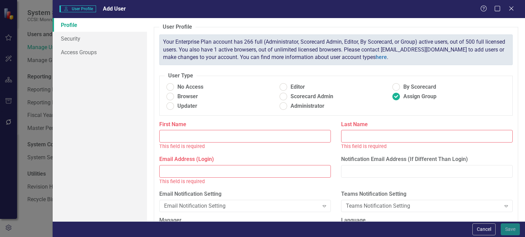 This screenshot has height=237, width=525. What do you see at coordinates (334, 50) in the screenshot?
I see `span: Your Enterprise Plan account has 266 full (Administrator, Scorecard Admin, Editor, By Scorecard, ...` at bounding box center [334, 50].